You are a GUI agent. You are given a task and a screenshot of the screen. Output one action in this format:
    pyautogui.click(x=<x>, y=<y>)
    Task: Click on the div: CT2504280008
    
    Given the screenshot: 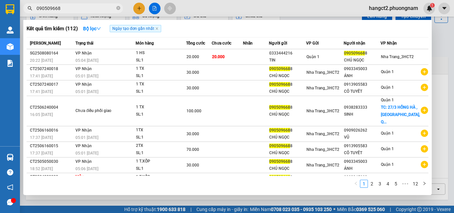 What is the action you would take?
    pyautogui.click(x=52, y=177)
    